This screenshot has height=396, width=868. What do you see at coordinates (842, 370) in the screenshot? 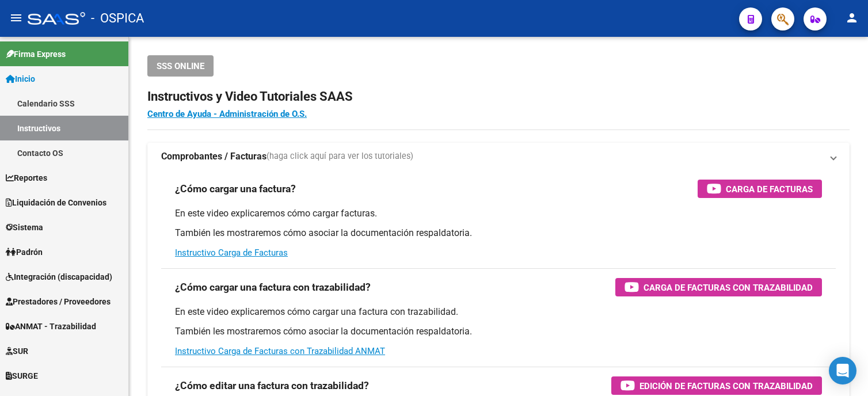
I see `div: Open Intercom Messenger` at bounding box center [842, 370].